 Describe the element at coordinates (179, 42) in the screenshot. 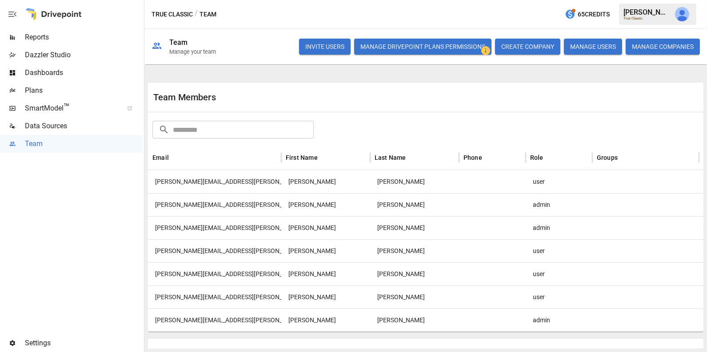

I see `div: Team` at that location.